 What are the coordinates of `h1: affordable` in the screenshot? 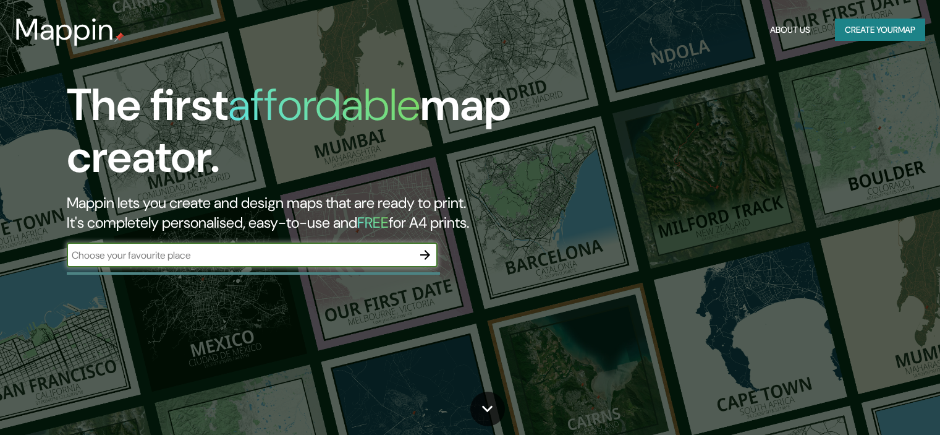 It's located at (324, 104).